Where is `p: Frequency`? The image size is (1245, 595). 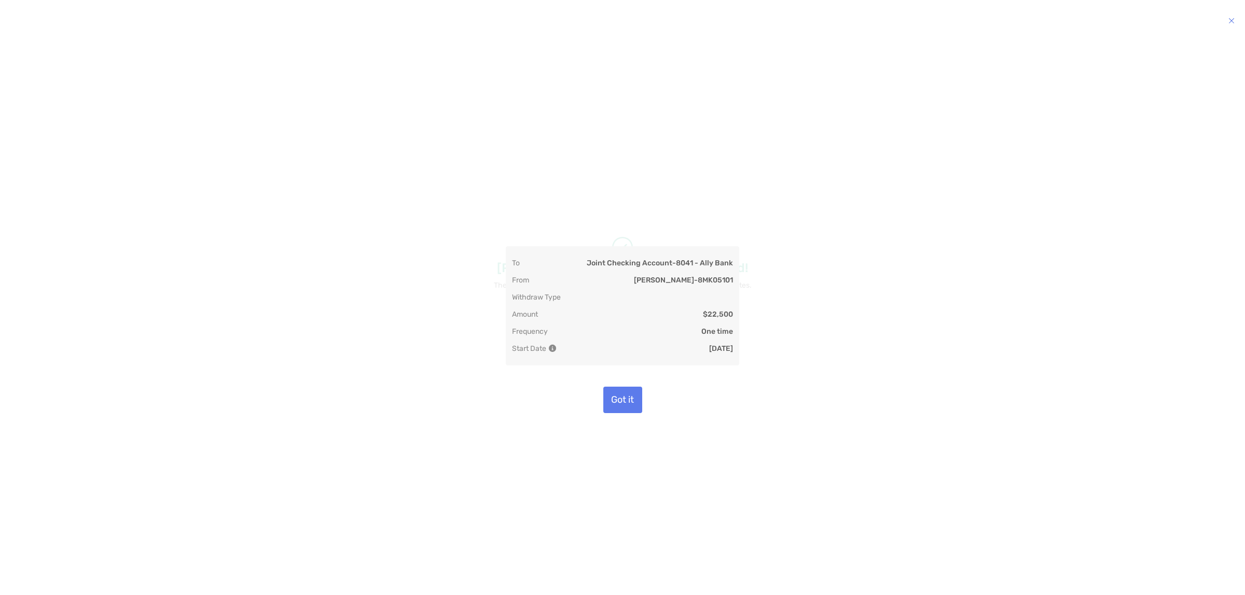
p: Frequency is located at coordinates (530, 331).